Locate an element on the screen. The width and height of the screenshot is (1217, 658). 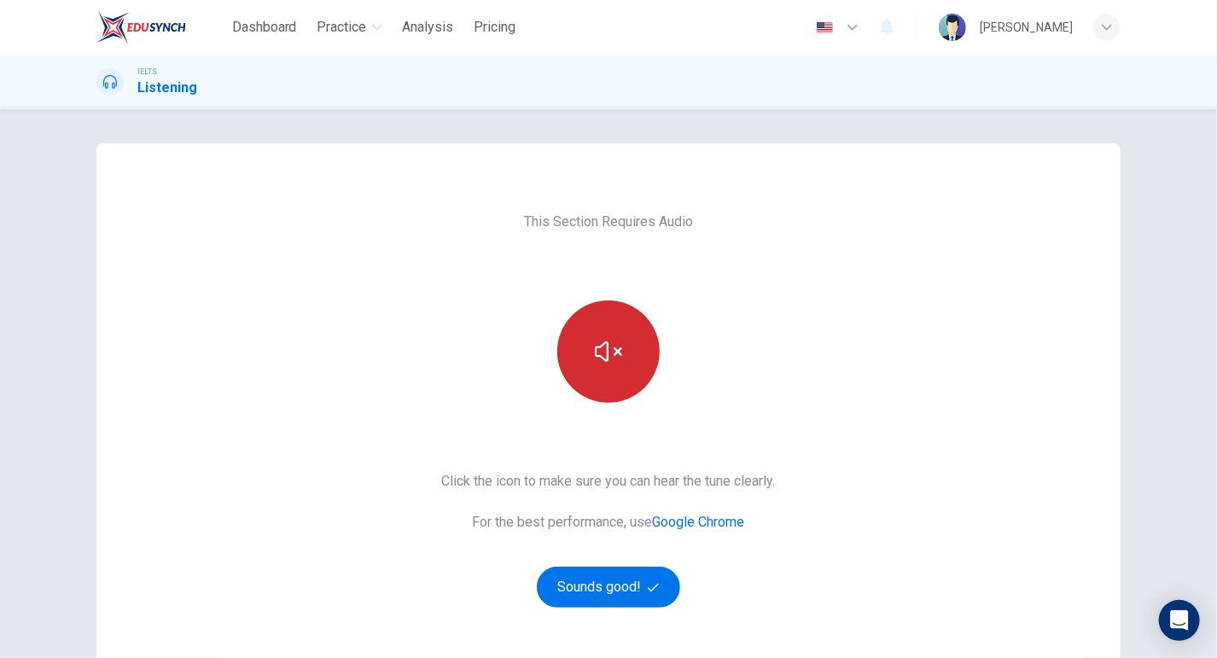
h1: Listening is located at coordinates (167, 88).